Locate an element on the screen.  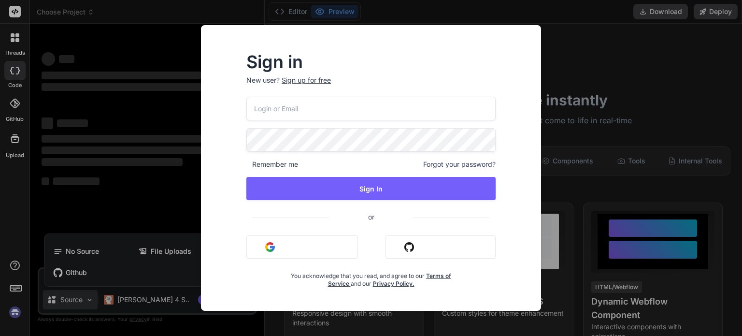
a: Terms of Service is located at coordinates (390, 279).